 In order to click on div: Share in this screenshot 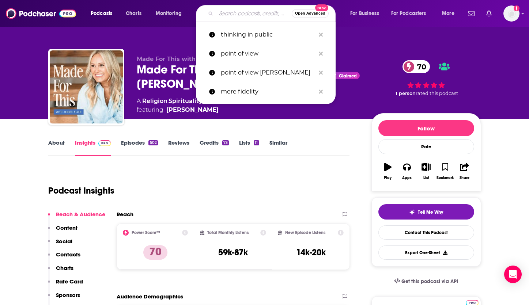, I will do `click(464, 178)`.